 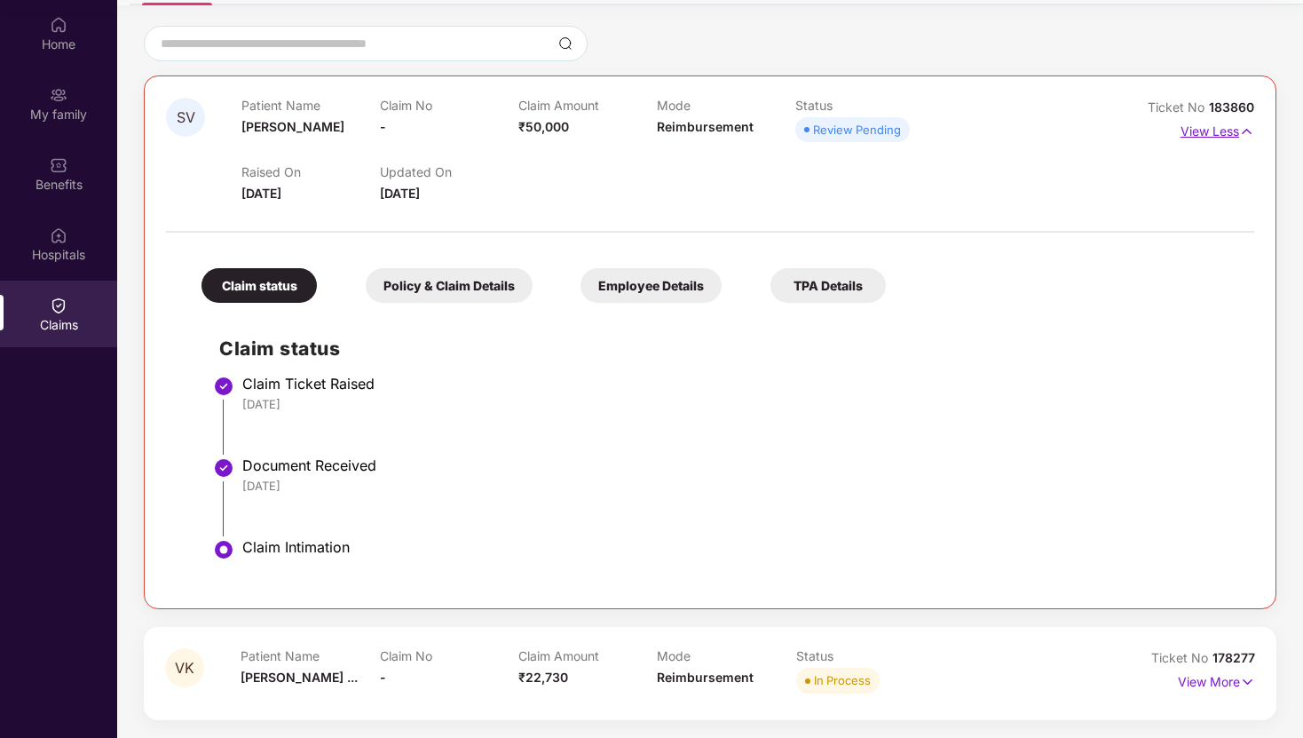 What do you see at coordinates (311, 171) in the screenshot?
I see `p: Raised On` at bounding box center [311, 171].